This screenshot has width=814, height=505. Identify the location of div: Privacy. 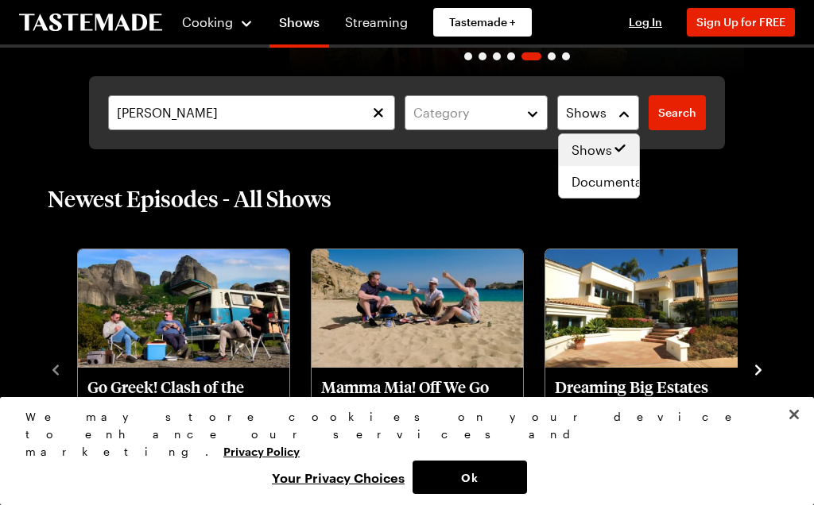
(400, 451).